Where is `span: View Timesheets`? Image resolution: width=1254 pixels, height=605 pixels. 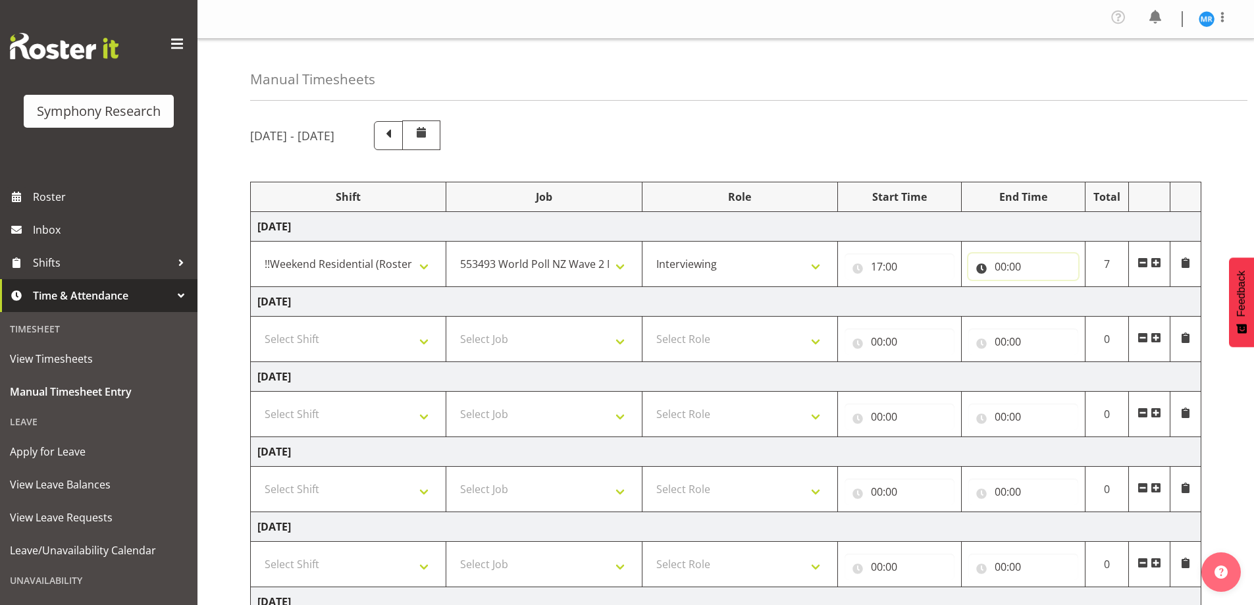
span: View Timesheets is located at coordinates (99, 359).